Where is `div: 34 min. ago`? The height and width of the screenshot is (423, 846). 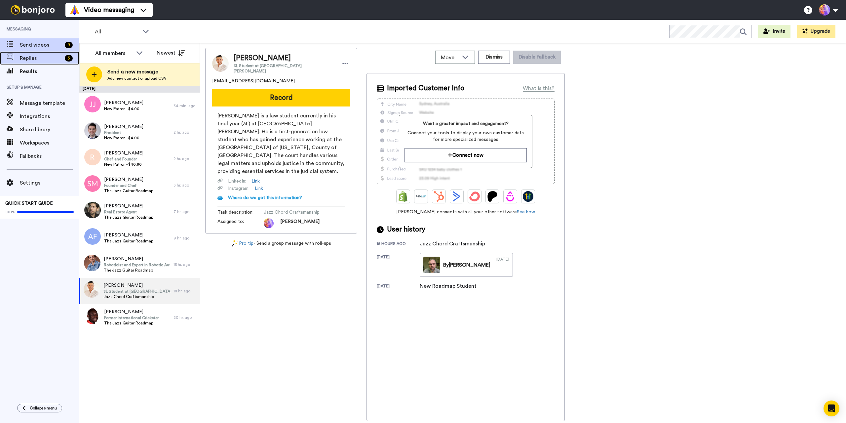
div: 34 min. ago is located at coordinates (185, 106).